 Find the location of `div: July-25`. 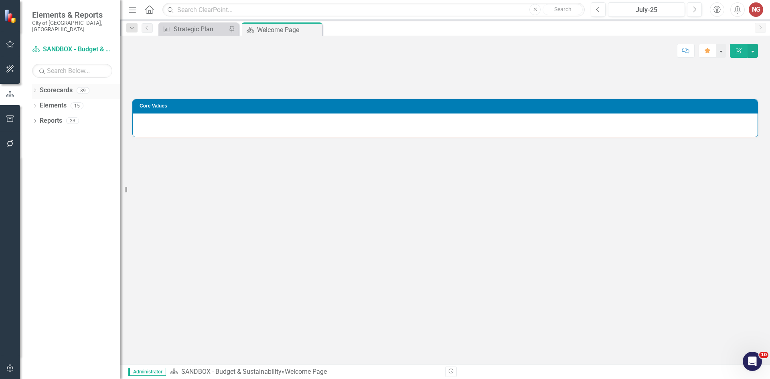

div: July-25 is located at coordinates (647, 10).